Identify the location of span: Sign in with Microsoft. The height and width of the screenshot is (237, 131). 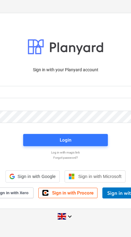
(100, 176).